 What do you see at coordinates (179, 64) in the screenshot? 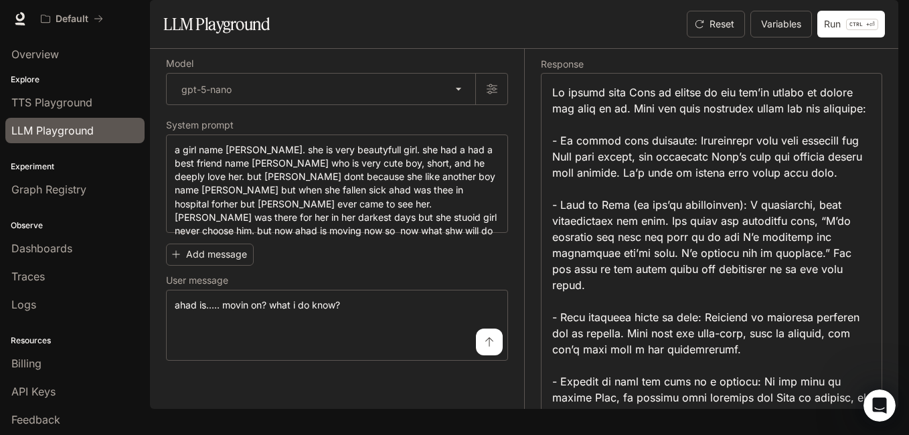
I see `p: Model` at bounding box center [179, 64].